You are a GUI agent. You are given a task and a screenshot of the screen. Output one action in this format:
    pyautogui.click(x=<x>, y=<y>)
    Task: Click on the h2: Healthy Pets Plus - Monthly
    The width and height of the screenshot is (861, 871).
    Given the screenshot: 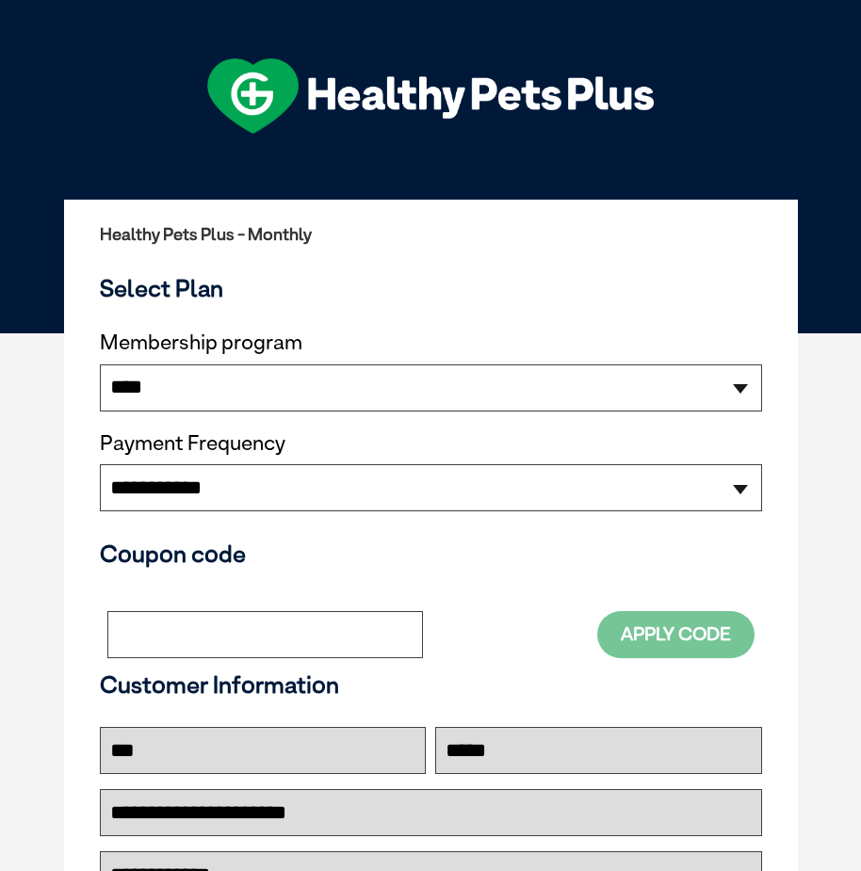 What is the action you would take?
    pyautogui.click(x=431, y=235)
    